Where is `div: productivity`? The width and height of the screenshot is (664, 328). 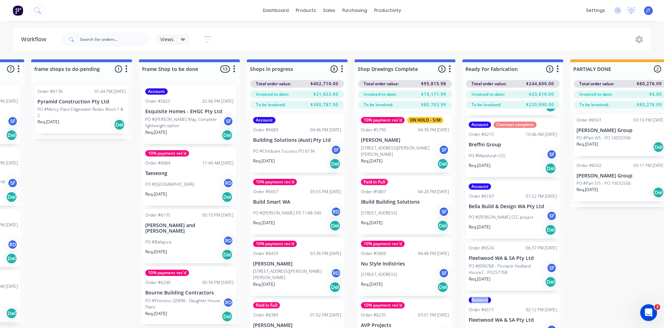 div: productivity is located at coordinates (387, 10).